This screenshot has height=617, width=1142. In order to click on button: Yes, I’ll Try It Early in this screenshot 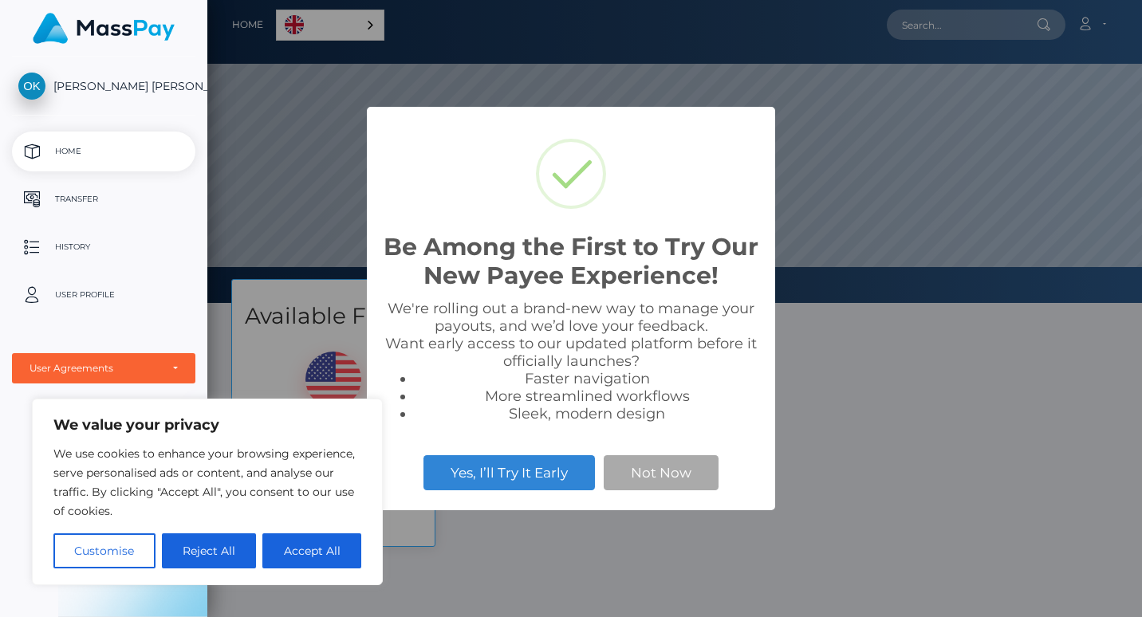, I will do `click(509, 473)`.